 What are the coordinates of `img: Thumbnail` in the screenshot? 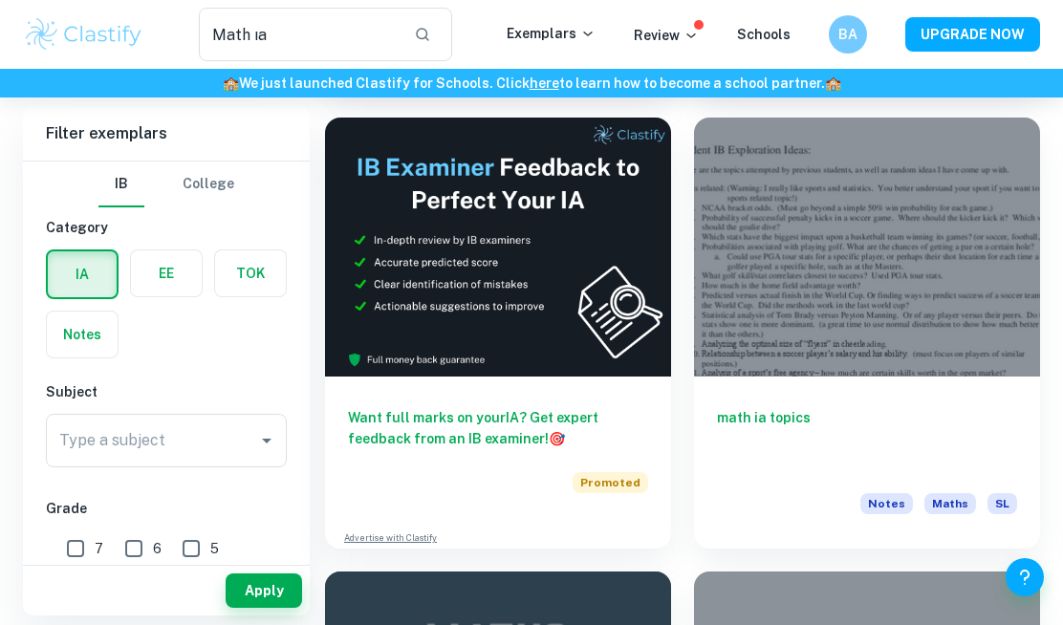 It's located at (498, 248).